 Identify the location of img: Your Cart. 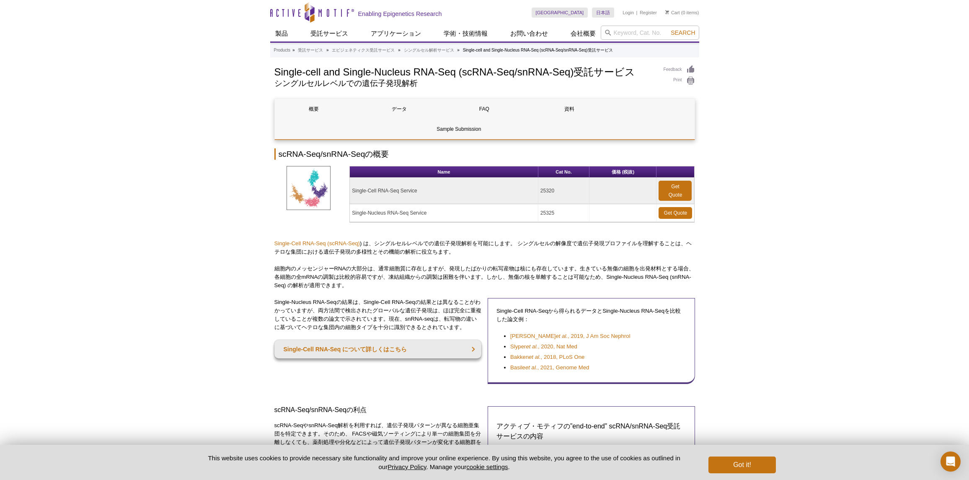
(667, 12).